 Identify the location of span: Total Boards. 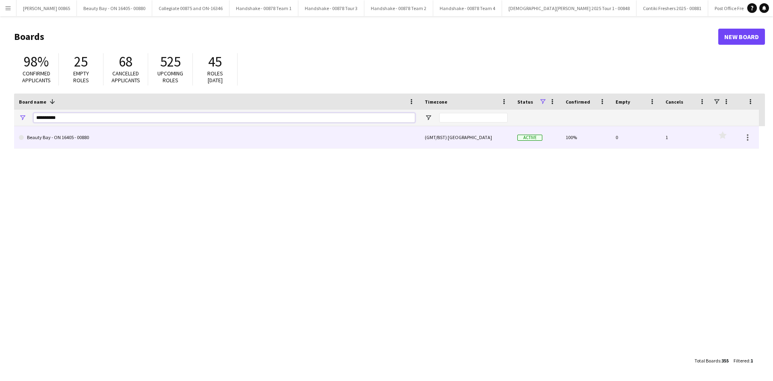
(708, 360).